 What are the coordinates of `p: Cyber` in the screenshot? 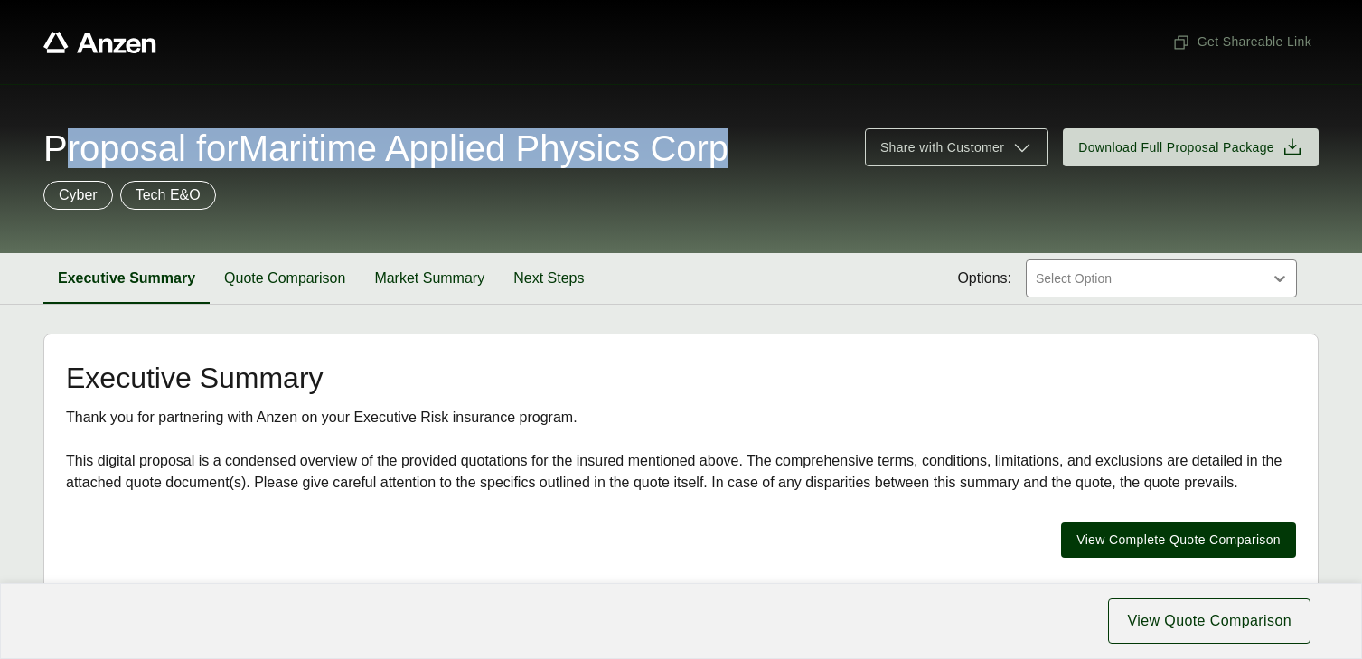 It's located at (78, 195).